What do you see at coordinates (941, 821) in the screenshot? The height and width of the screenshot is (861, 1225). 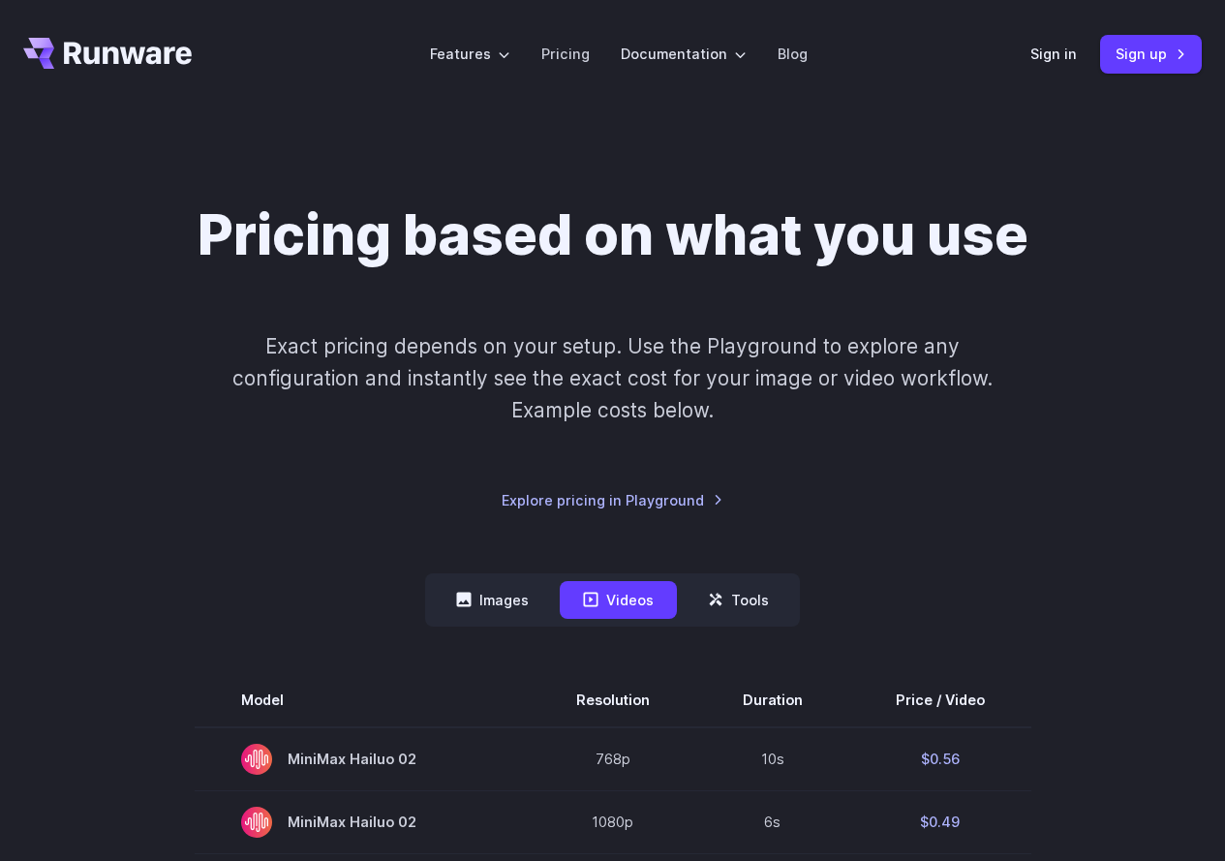 I see `td: $0.49` at bounding box center [941, 821].